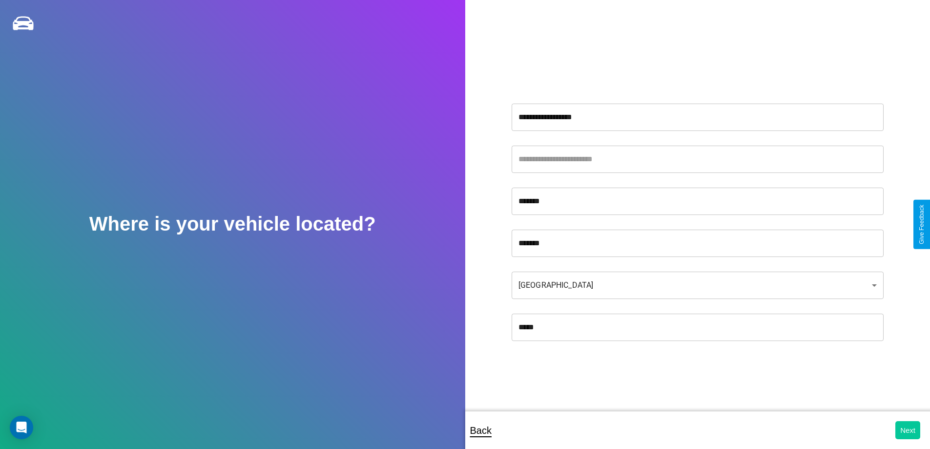 This screenshot has height=449, width=930. Describe the element at coordinates (21, 427) in the screenshot. I see `div: Open Intercom Messenger` at that location.